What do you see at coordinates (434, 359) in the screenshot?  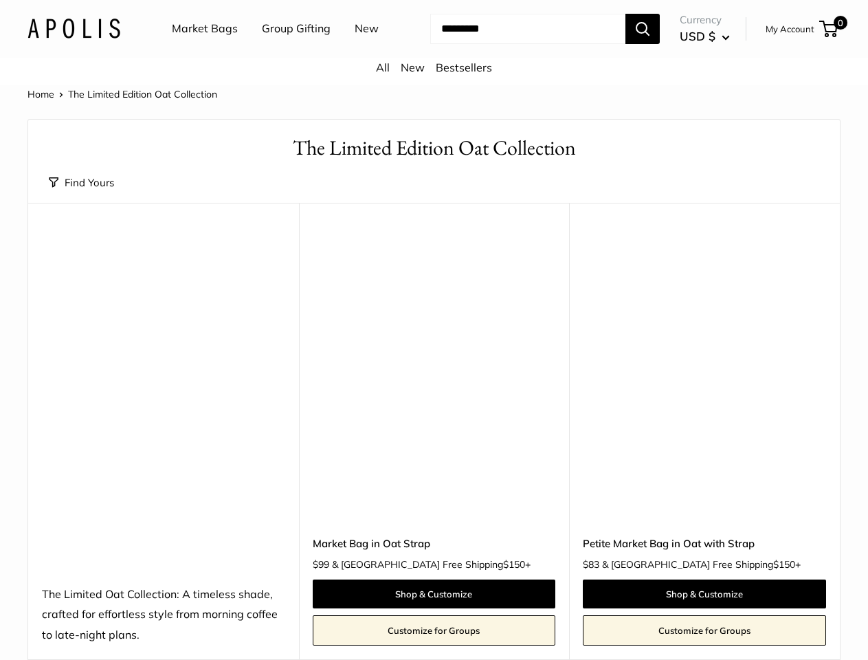 I see `a: Market Bag in Oat StrapMarket Bag in Oat Strap` at bounding box center [434, 359].